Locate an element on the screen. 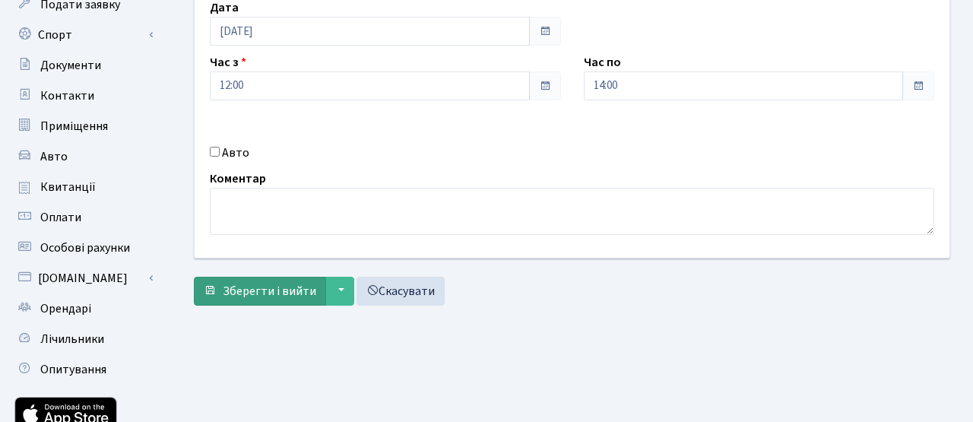 This screenshot has width=973, height=422. button: Зберегти і вийти is located at coordinates (260, 291).